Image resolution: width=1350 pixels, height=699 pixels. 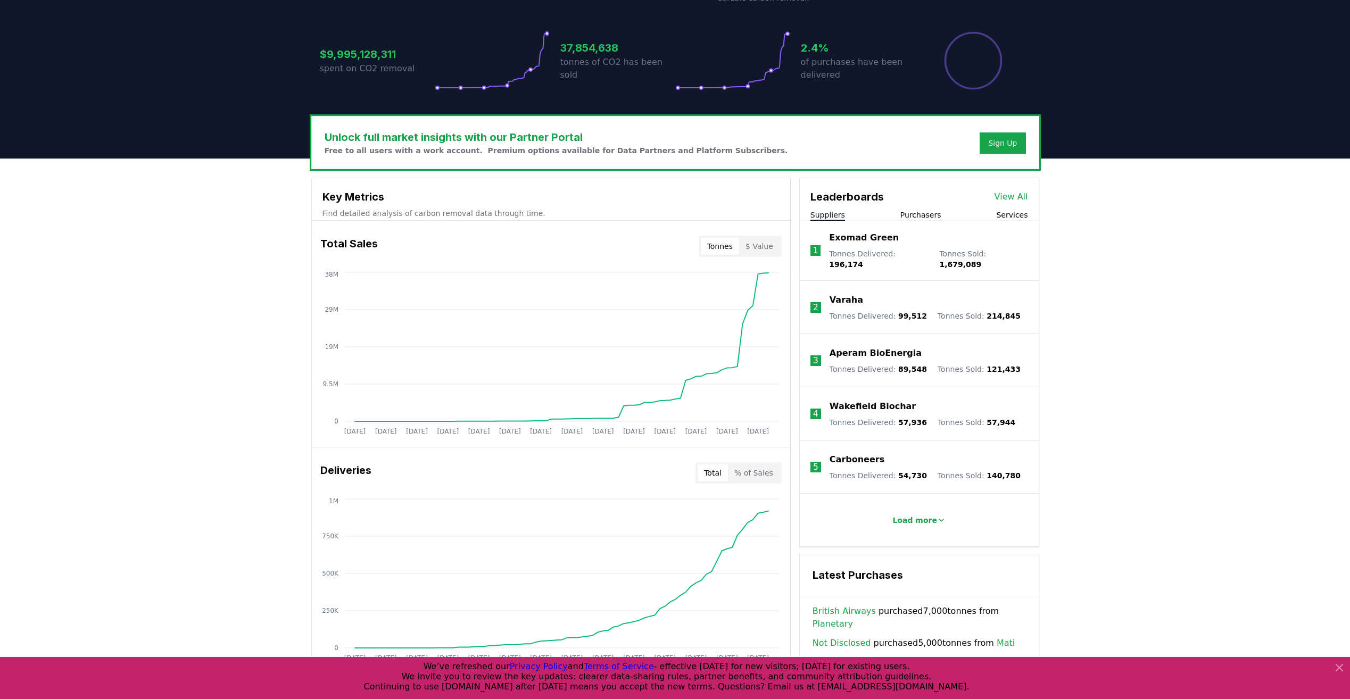 I want to click on a: Google, so click(x=828, y=663).